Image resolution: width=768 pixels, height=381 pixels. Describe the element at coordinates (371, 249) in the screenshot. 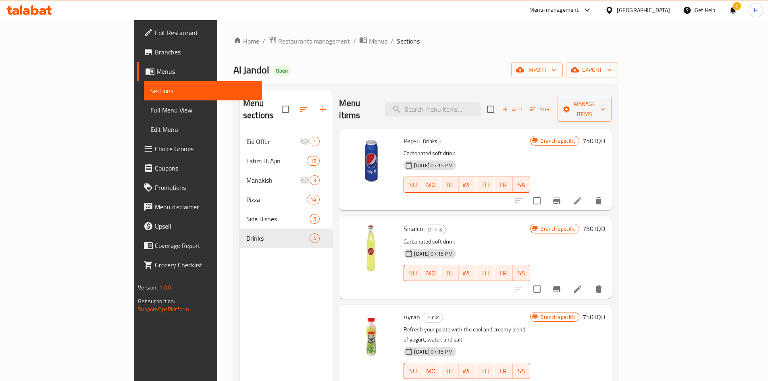

I see `img: Sinalco` at that location.